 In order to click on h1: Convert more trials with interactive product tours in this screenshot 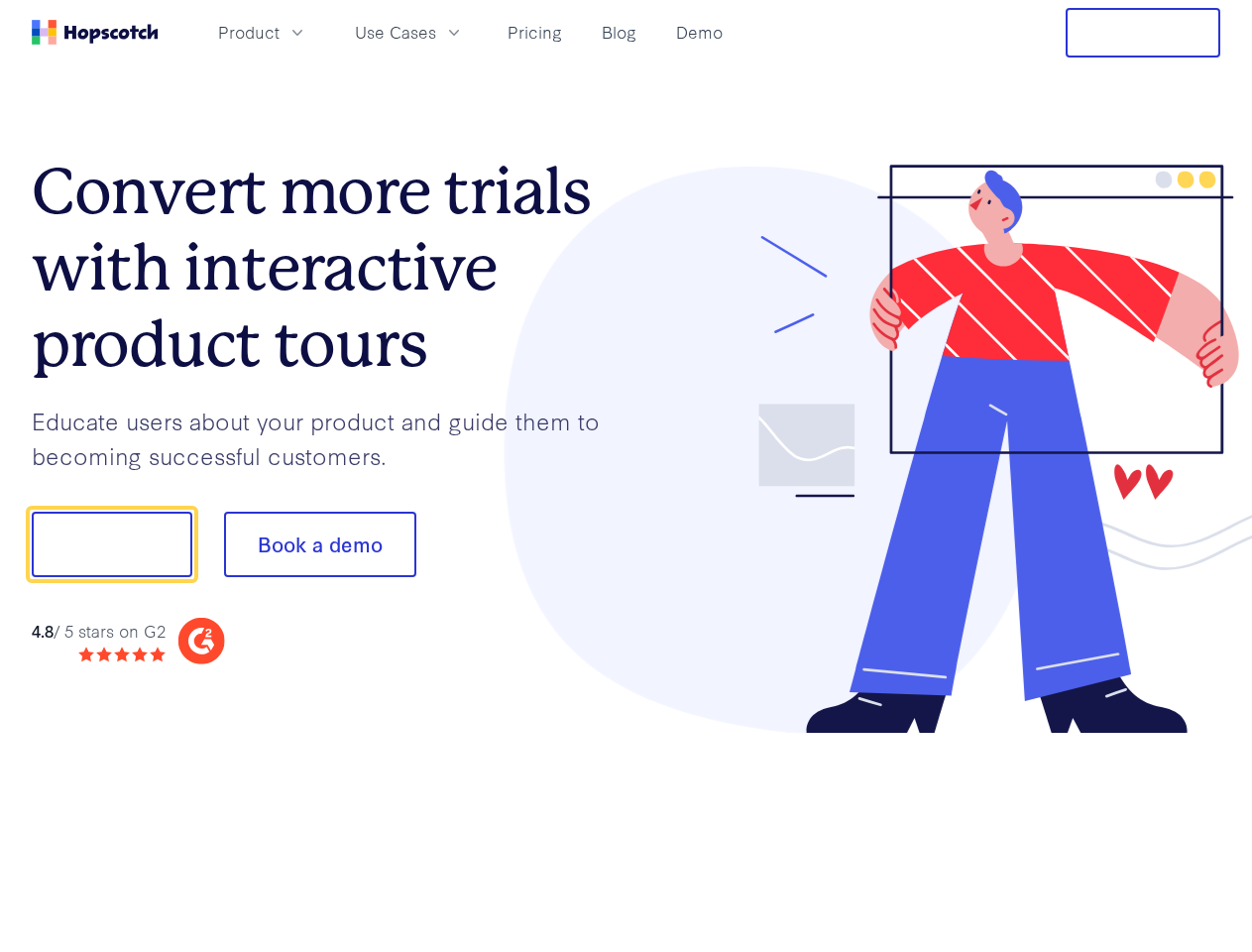, I will do `click(329, 268)`.